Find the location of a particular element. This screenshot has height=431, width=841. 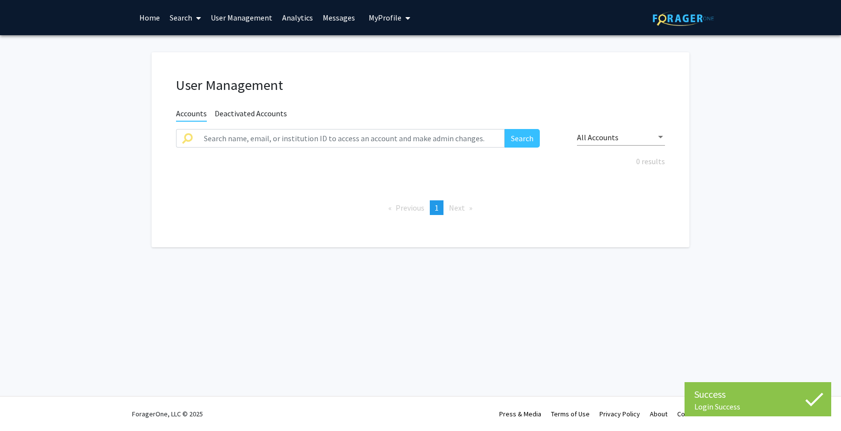

span: Deactivated Accounts is located at coordinates (251, 114).